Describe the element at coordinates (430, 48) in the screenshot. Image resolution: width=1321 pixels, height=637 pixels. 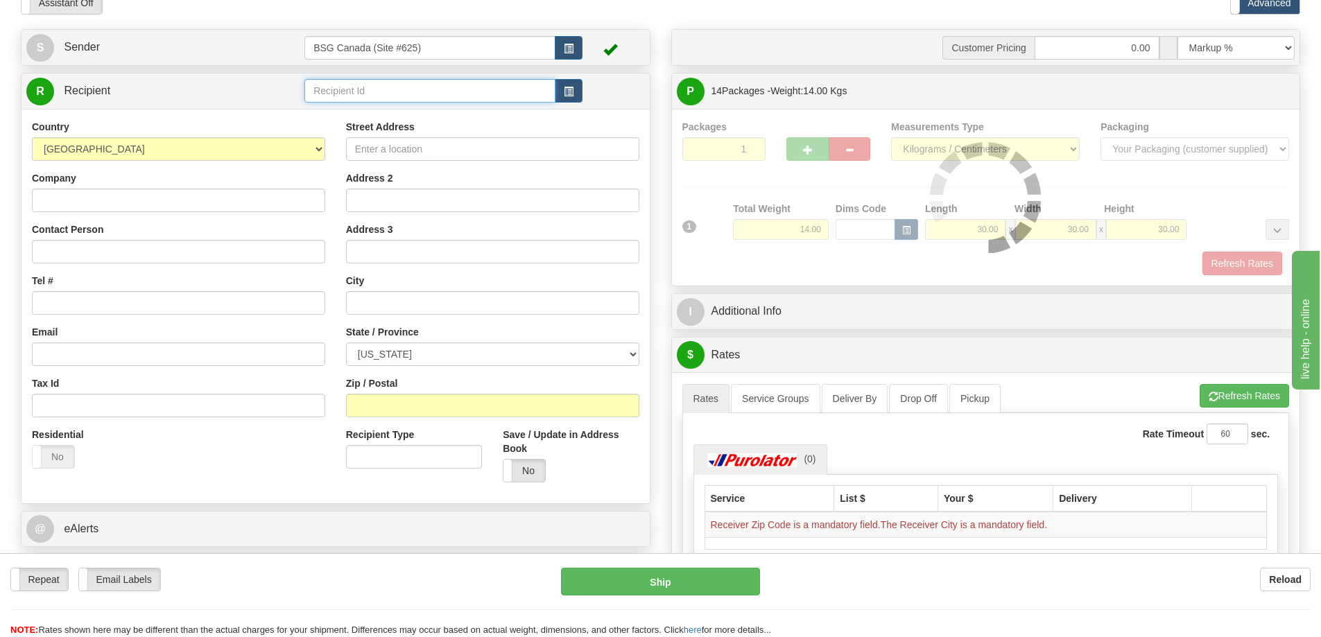
I see `input: Sender Id` at that location.